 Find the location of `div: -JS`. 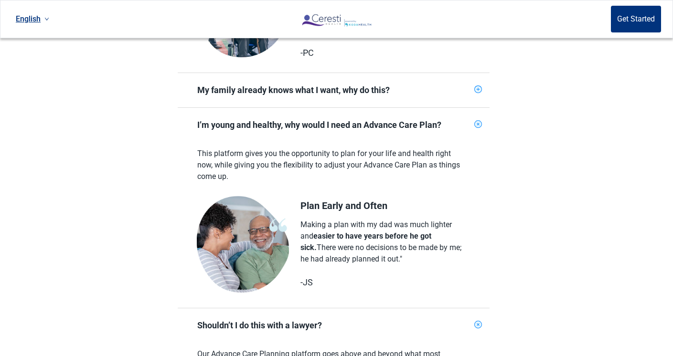

div: -JS is located at coordinates (384, 283).